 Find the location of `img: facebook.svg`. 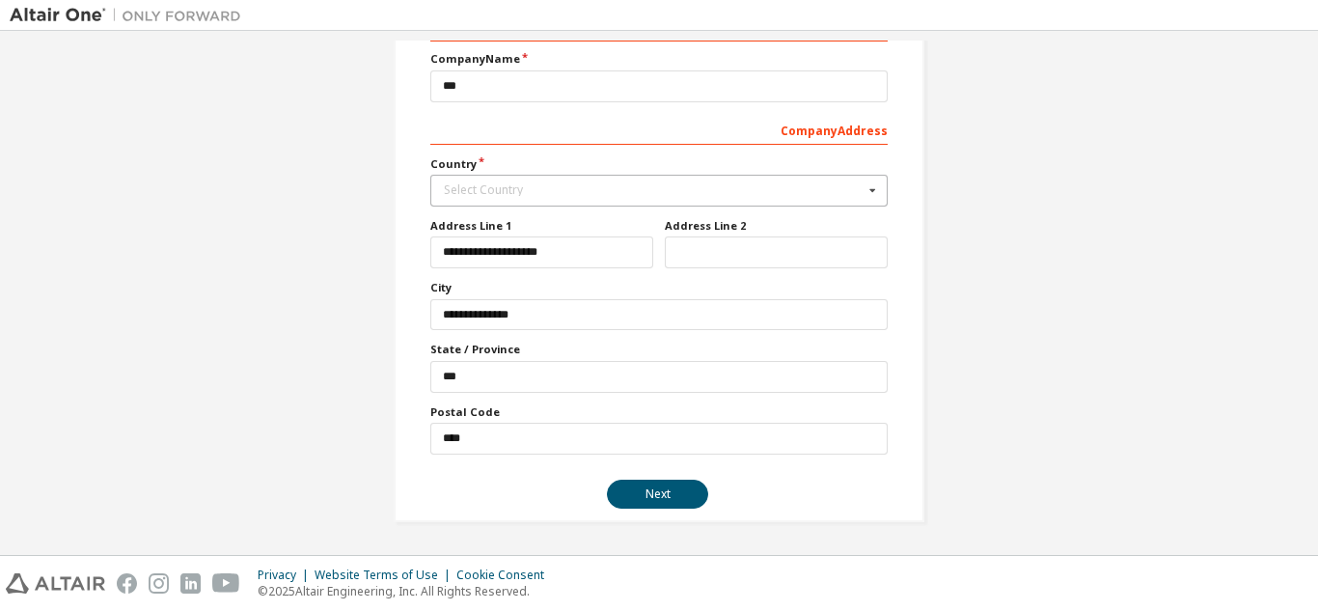

img: facebook.svg is located at coordinates (126, 583).